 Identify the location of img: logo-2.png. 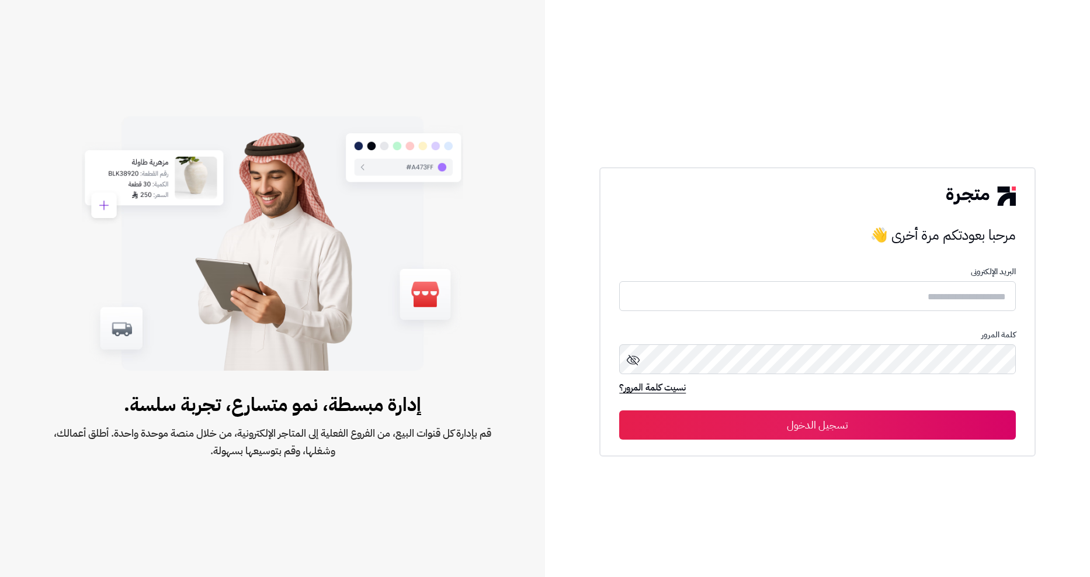
(981, 196).